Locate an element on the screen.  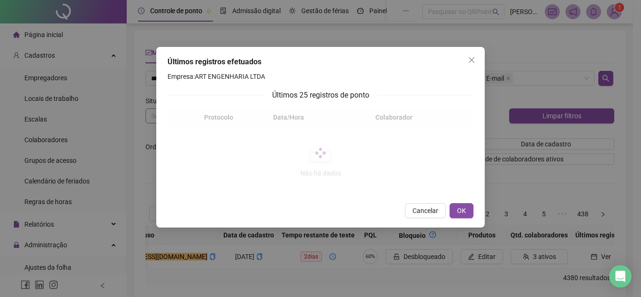
h4: Empresa: ART ENGENHARIA LTDA is located at coordinates (320, 76).